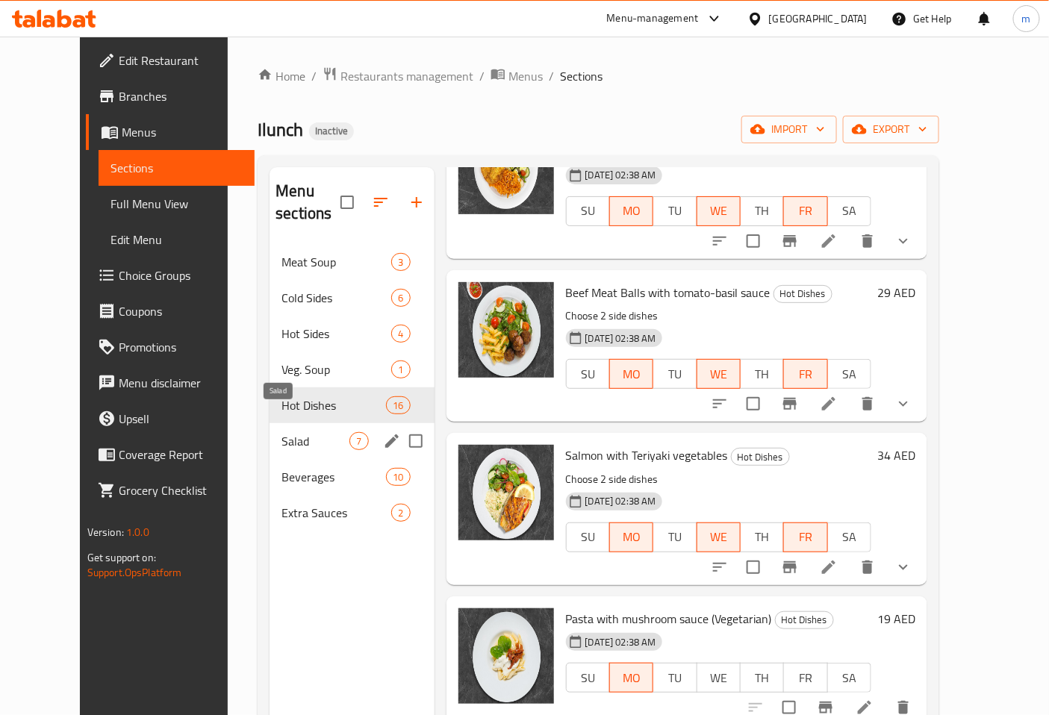 The height and width of the screenshot is (715, 1049). What do you see at coordinates (789, 129) in the screenshot?
I see `button: import` at bounding box center [789, 129].